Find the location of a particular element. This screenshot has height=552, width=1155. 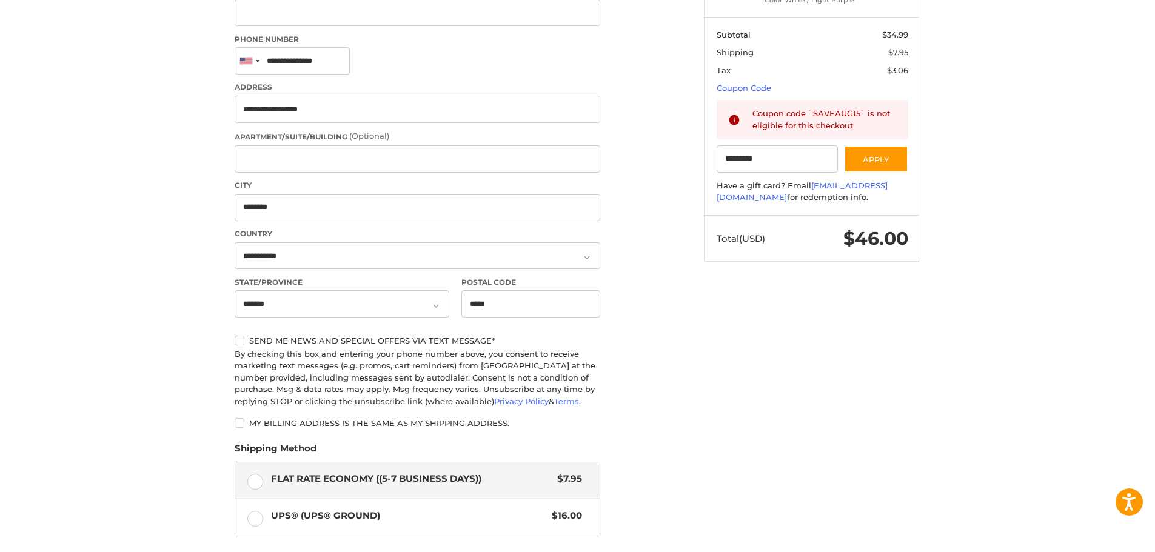

label: Address is located at coordinates (417, 87).